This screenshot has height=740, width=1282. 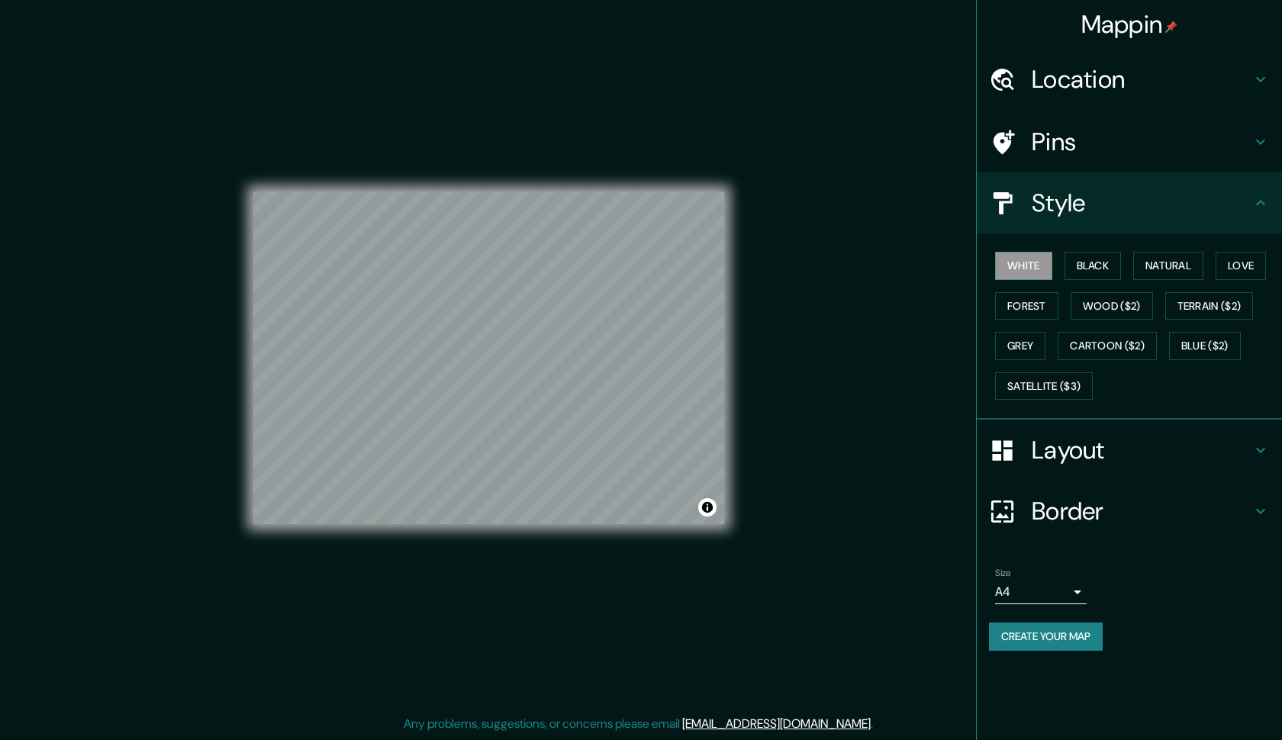 I want to click on img: pin-icon.png, so click(x=1172, y=27).